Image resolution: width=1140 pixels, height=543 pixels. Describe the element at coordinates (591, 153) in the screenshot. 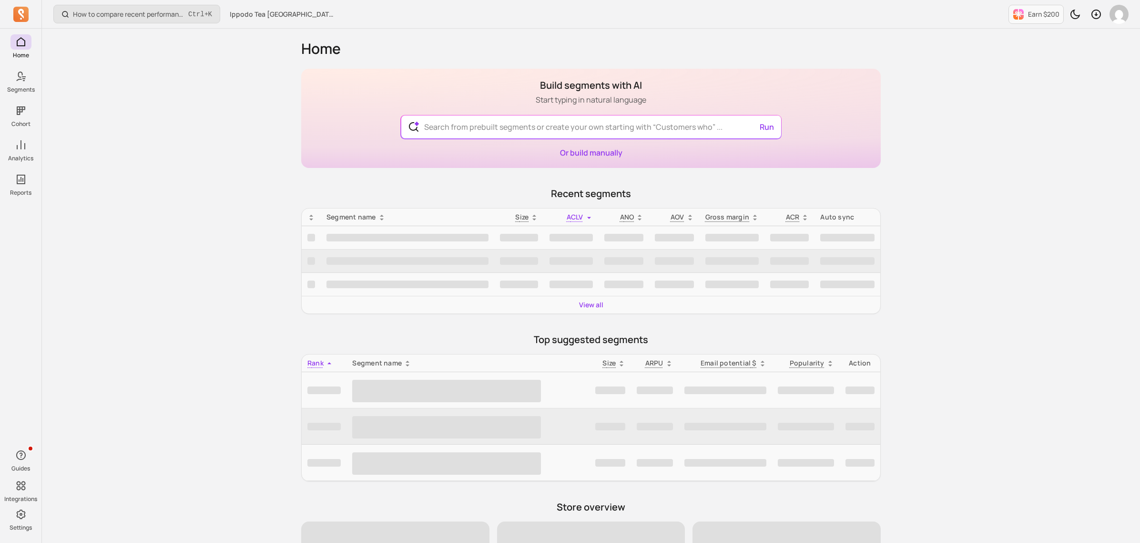

I see `a: Or build manually` at that location.